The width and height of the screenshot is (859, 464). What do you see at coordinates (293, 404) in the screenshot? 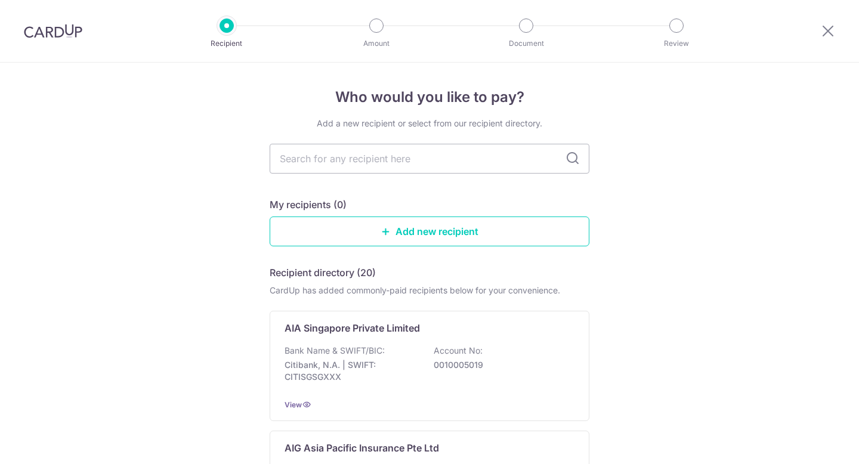
I see `a: View` at bounding box center [293, 404].